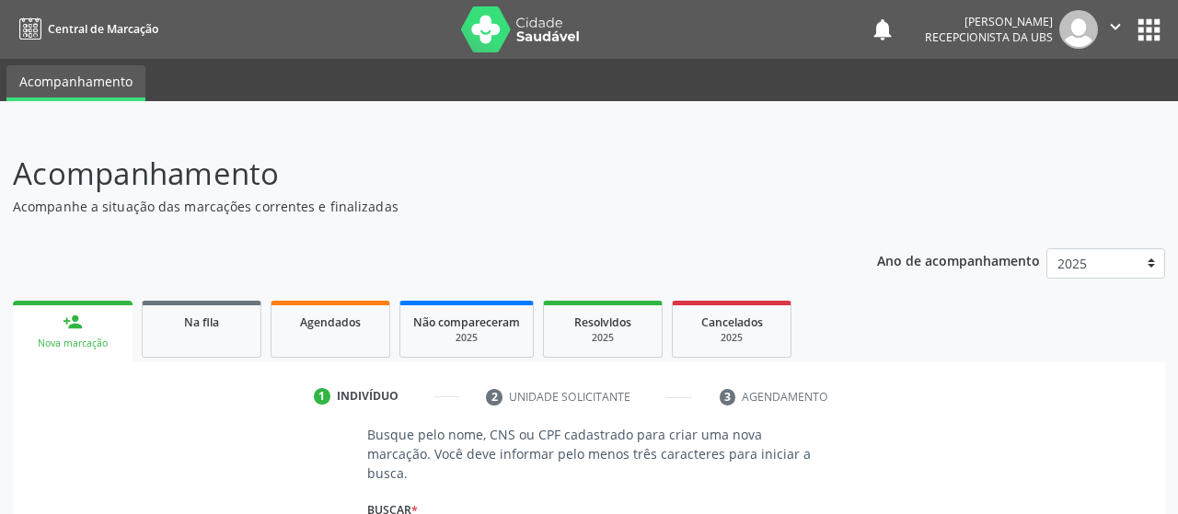 This screenshot has height=514, width=1178. What do you see at coordinates (322, 397) in the screenshot?
I see `div: 1` at bounding box center [322, 397].